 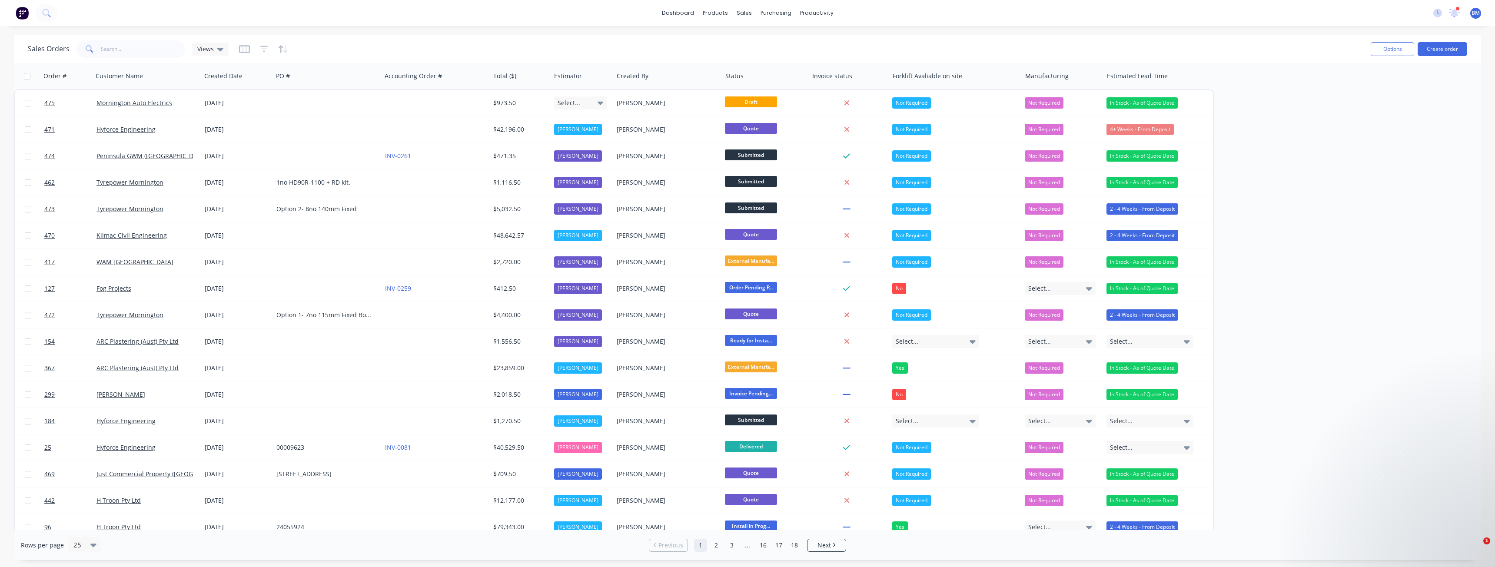 What do you see at coordinates (206, 49) in the screenshot?
I see `span: Views` at bounding box center [206, 49].